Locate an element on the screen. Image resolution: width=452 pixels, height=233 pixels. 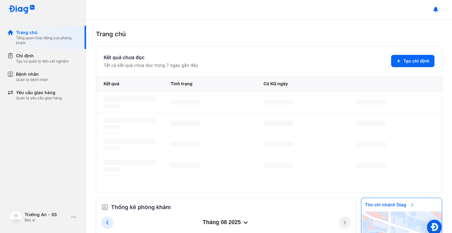
div: Yêu cầu giao hàng is located at coordinates (39, 93).